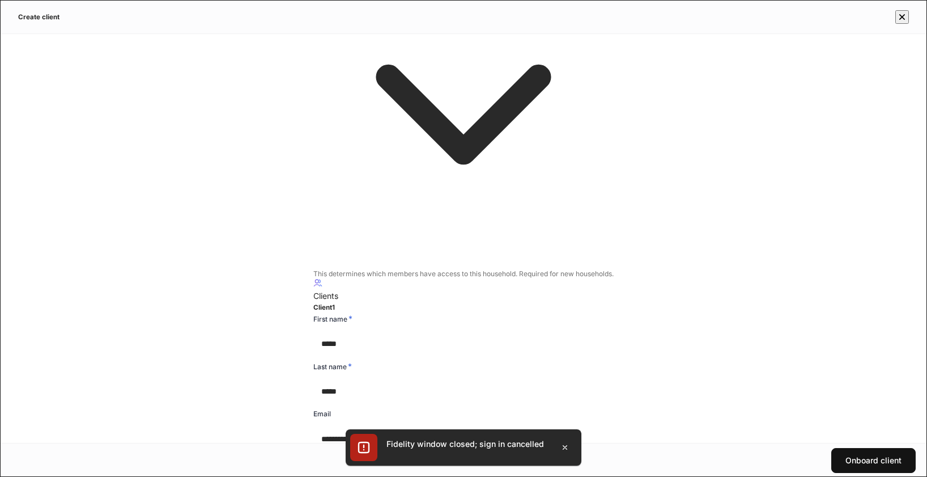 The image size is (927, 477). Describe the element at coordinates (464, 296) in the screenshot. I see `div: Clients` at that location.